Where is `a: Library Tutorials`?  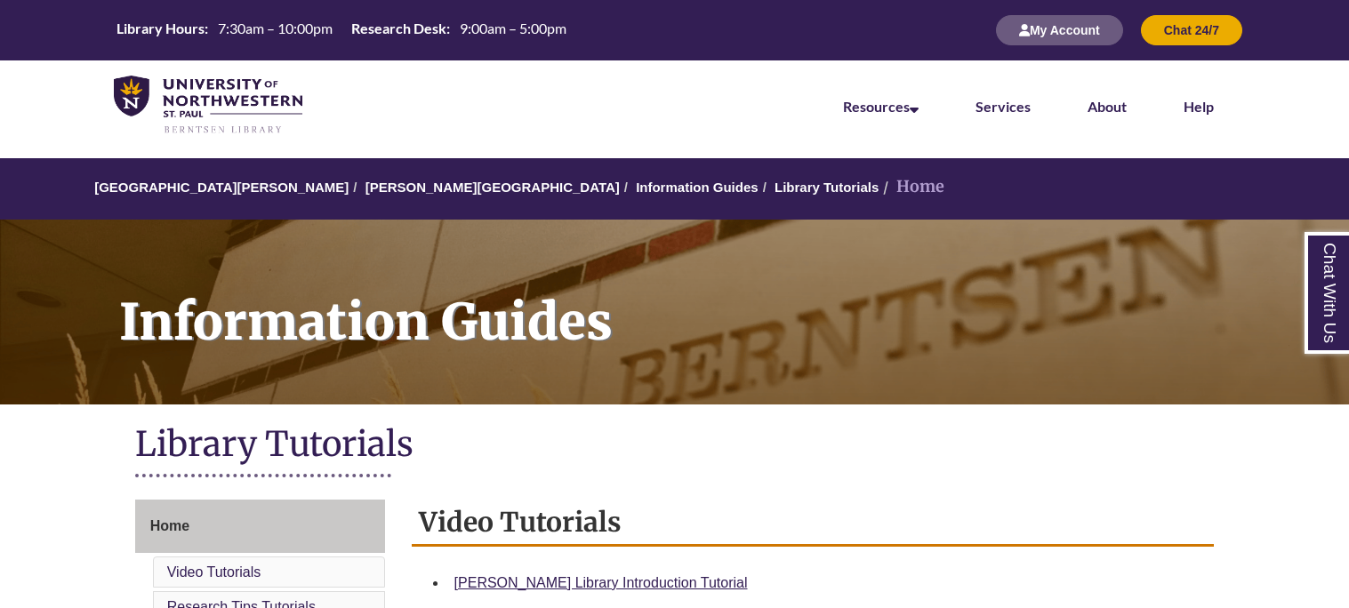 a: Library Tutorials is located at coordinates (826, 187).